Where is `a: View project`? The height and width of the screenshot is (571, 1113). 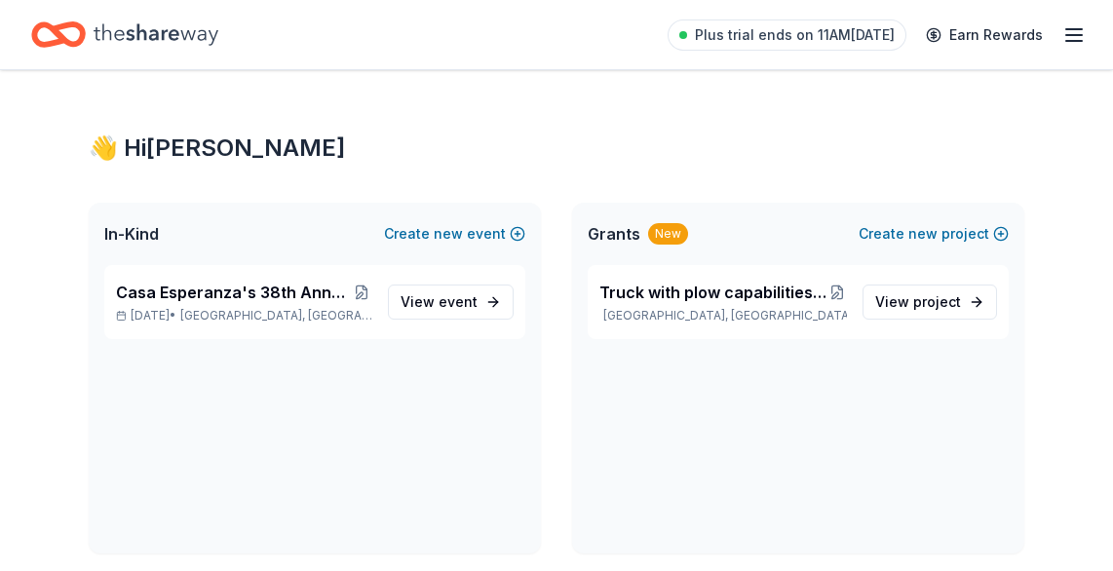 a: View project is located at coordinates (930, 302).